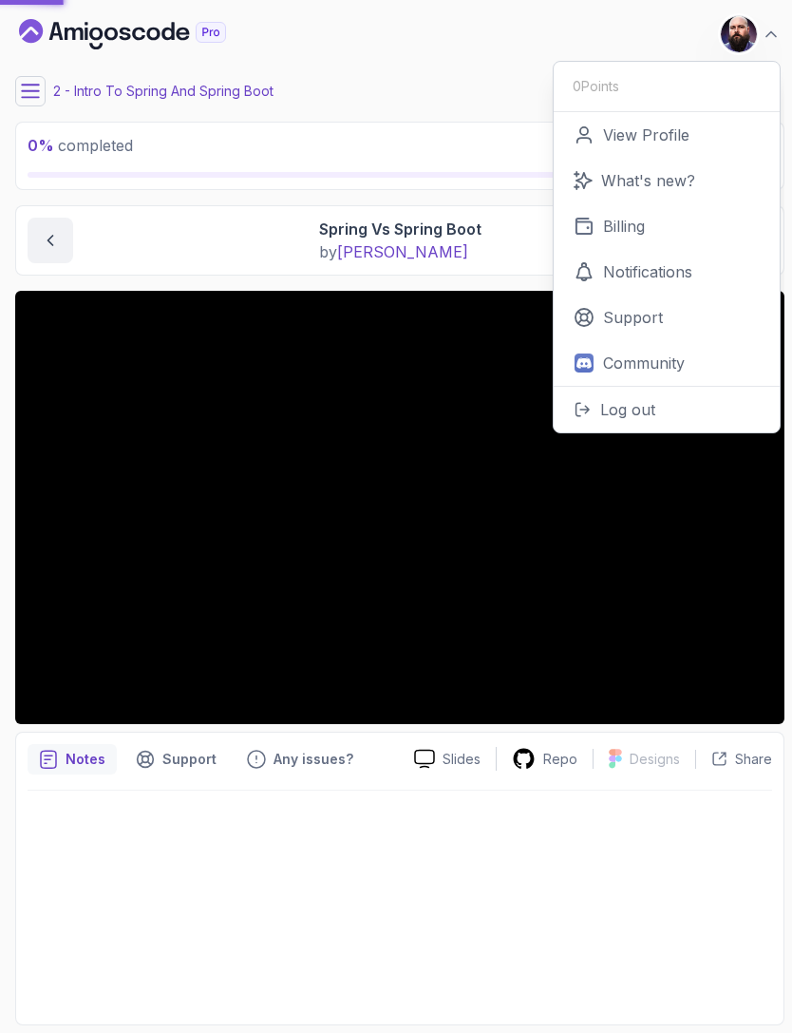  What do you see at coordinates (655, 759) in the screenshot?
I see `p: Designs` at bounding box center [655, 759].